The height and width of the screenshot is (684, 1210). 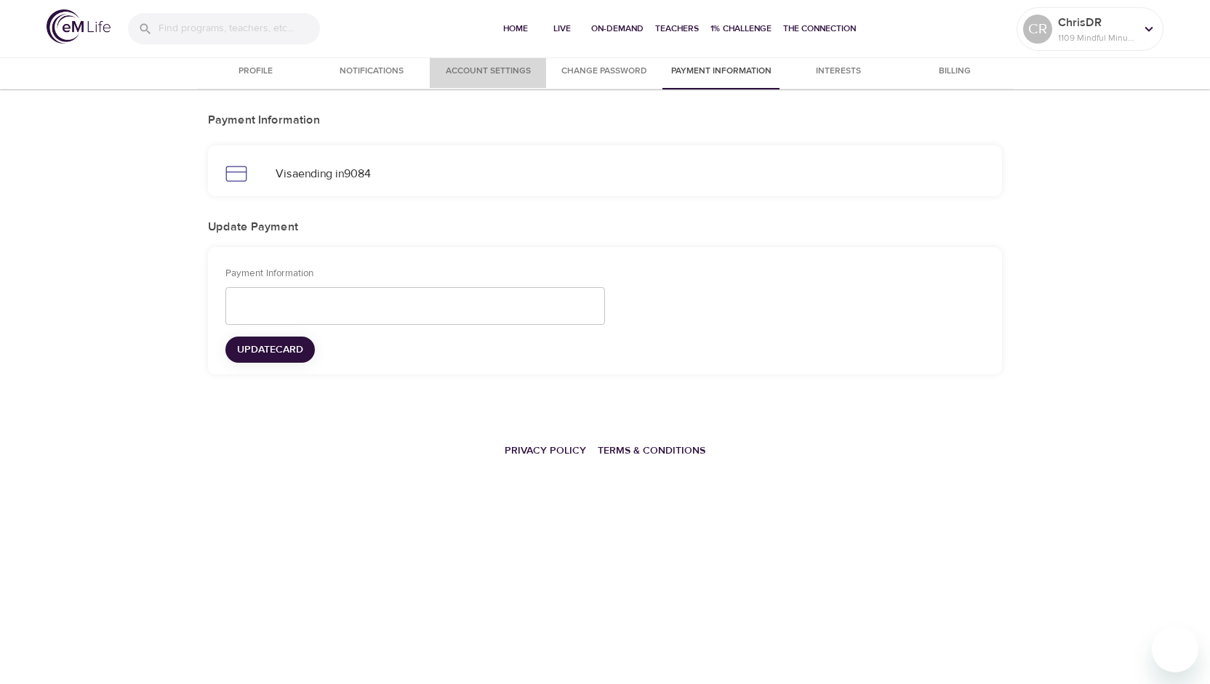 What do you see at coordinates (605, 120) in the screenshot?
I see `h2: Payment Information` at bounding box center [605, 120].